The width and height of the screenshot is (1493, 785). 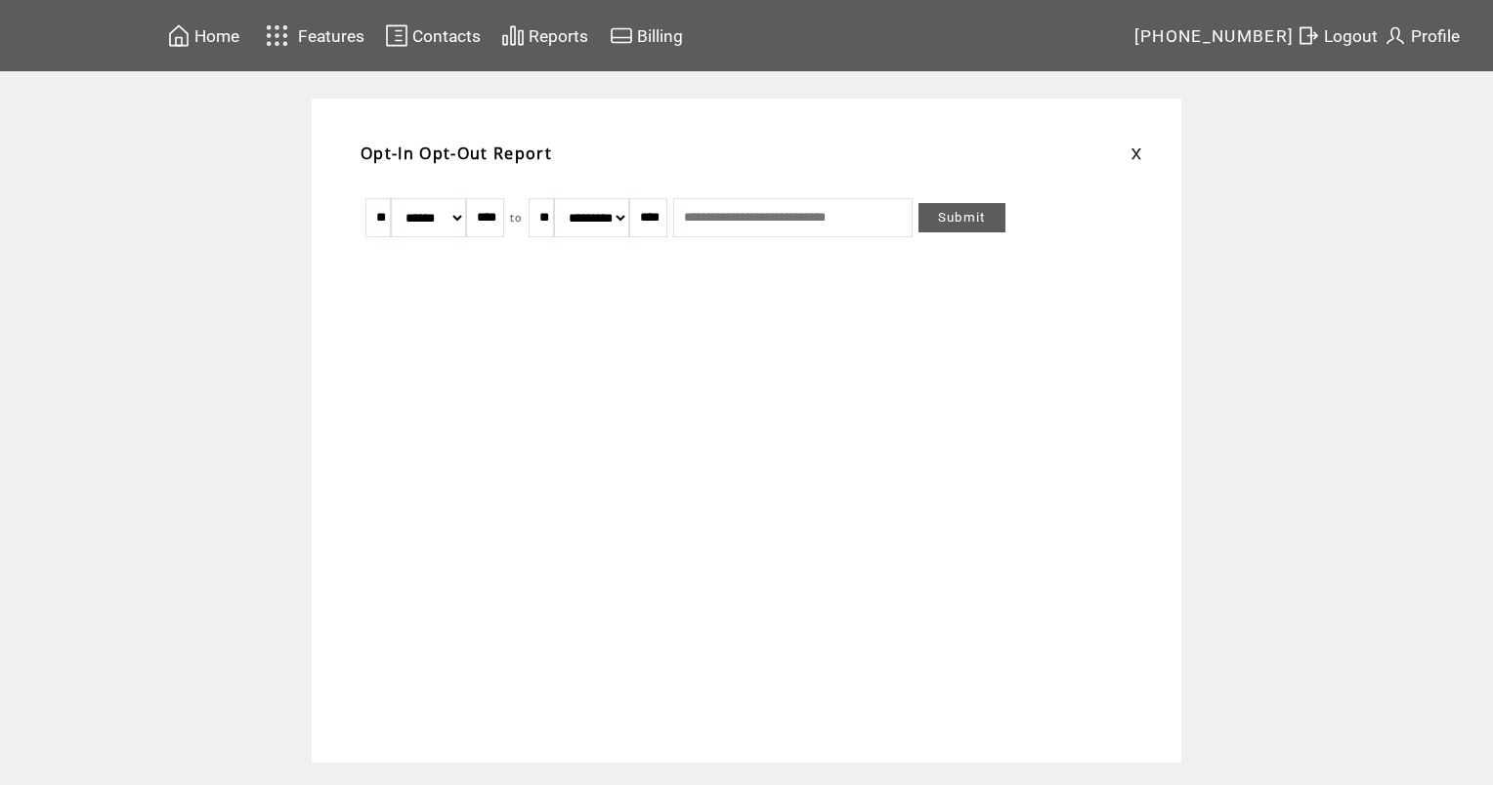 What do you see at coordinates (1350, 36) in the screenshot?
I see `span: Logout` at bounding box center [1350, 36].